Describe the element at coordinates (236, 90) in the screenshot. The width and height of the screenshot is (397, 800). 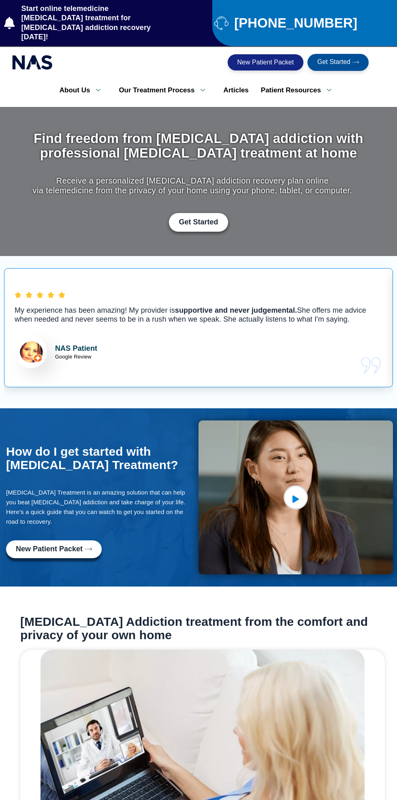
I see `a: Articles` at that location.